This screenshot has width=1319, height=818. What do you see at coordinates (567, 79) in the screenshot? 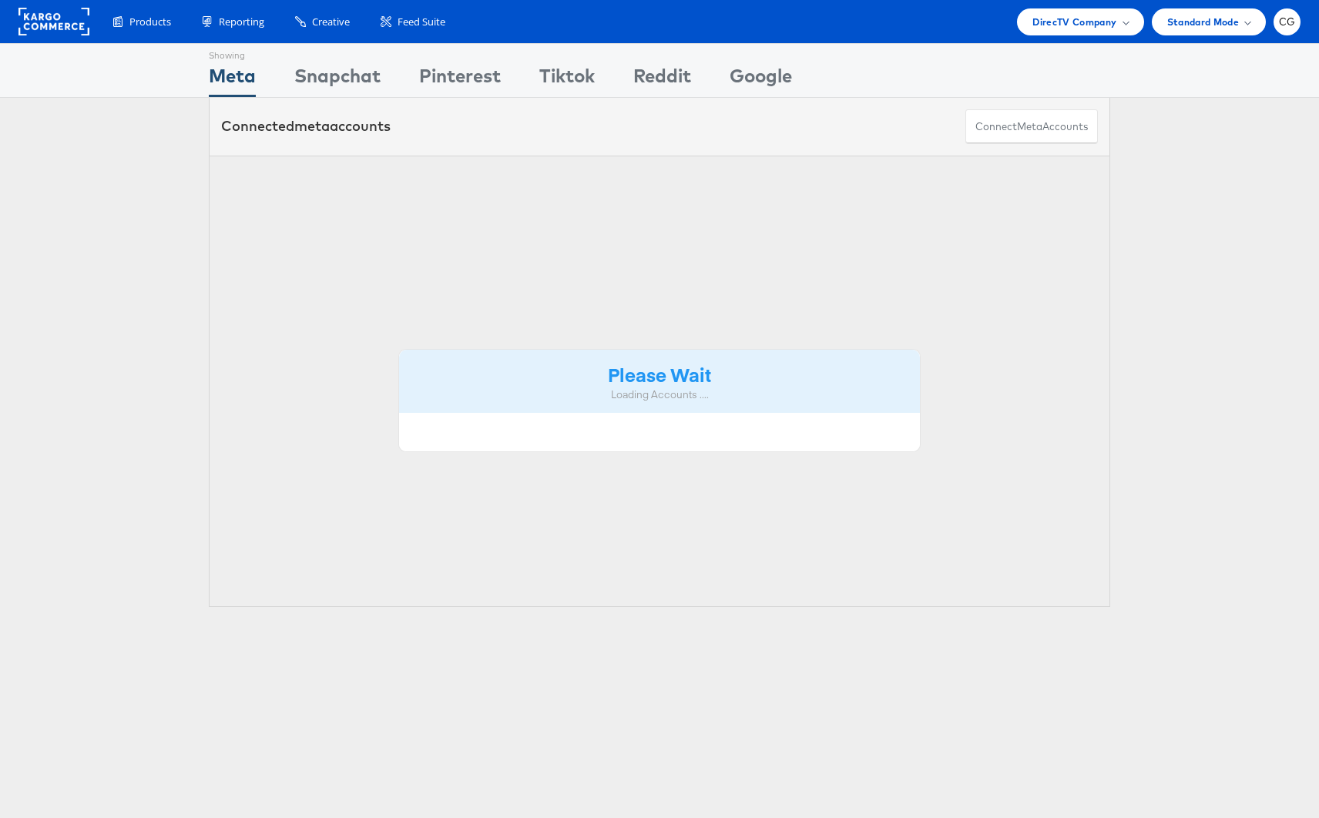
I see `div: Tiktok` at bounding box center [567, 79].